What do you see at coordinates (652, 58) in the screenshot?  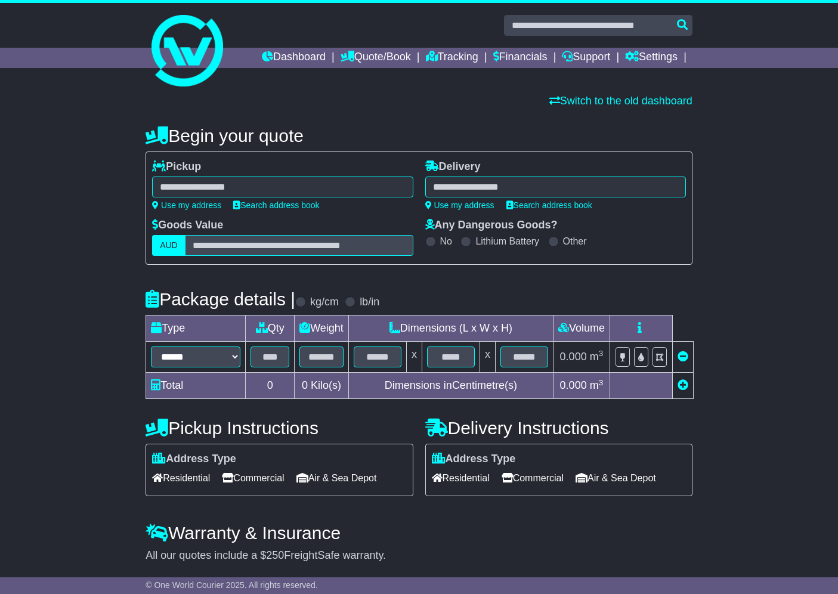 I see `a: Settings` at bounding box center [652, 58].